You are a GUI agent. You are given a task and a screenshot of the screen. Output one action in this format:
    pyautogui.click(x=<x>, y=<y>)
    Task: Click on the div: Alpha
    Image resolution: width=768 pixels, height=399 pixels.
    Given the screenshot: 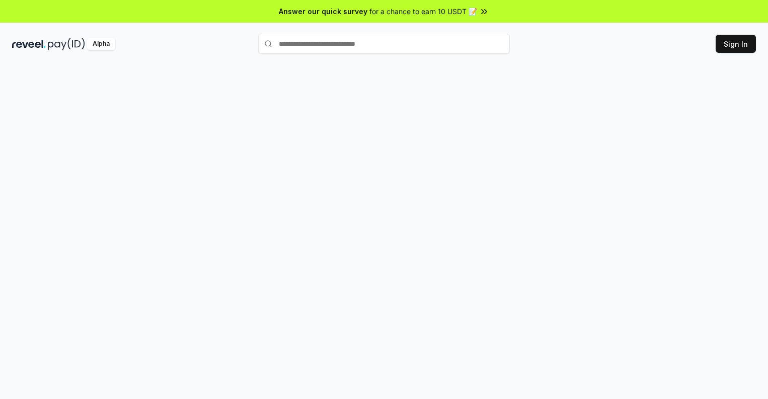 What is the action you would take?
    pyautogui.click(x=101, y=44)
    